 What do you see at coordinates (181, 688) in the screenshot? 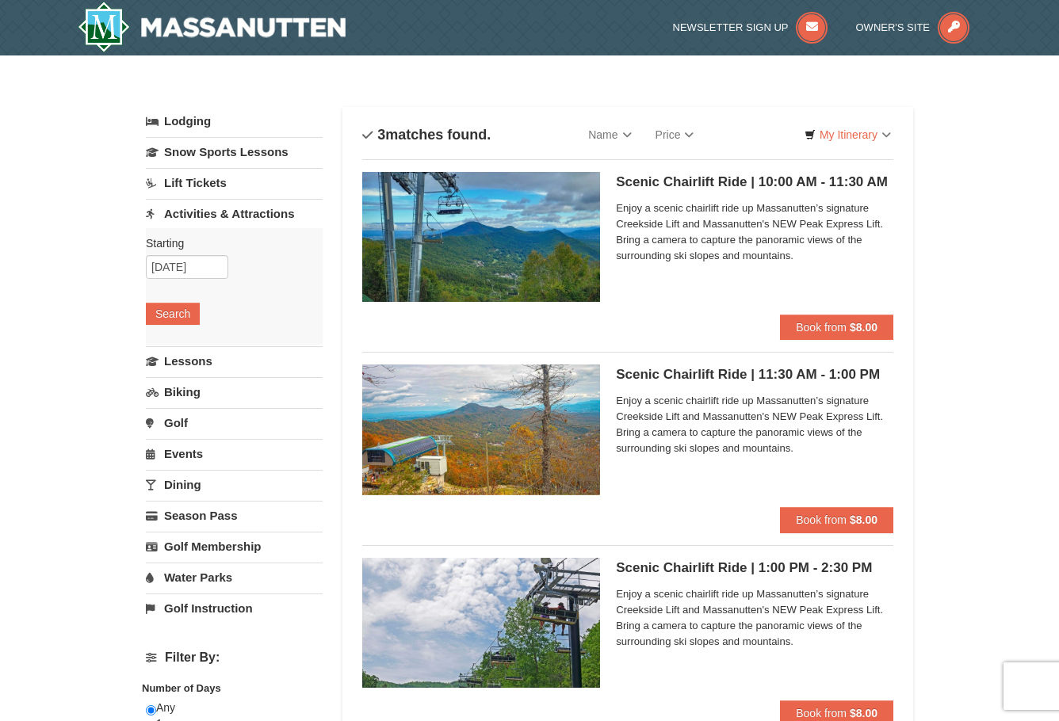
I see `strong: Number of Days` at bounding box center [181, 688].